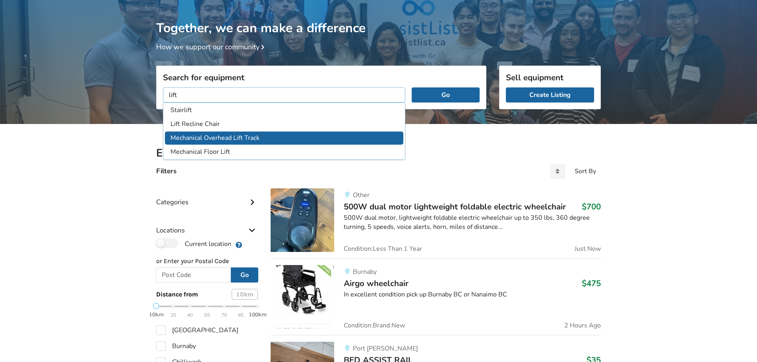  What do you see at coordinates (472, 223) in the screenshot?
I see `div: 500W dual motor, lightweight foldable electric wheelchair up to 350 lbs, 360 degree turning, 5 sp...` at bounding box center [472, 223].